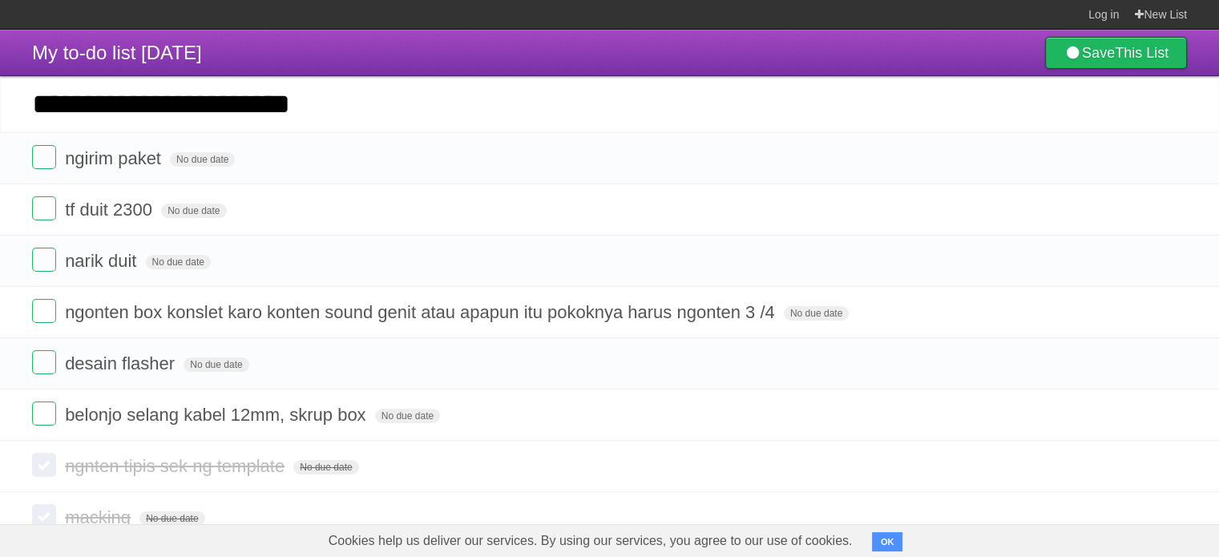  What do you see at coordinates (887, 542) in the screenshot?
I see `button: OK` at bounding box center [887, 542].